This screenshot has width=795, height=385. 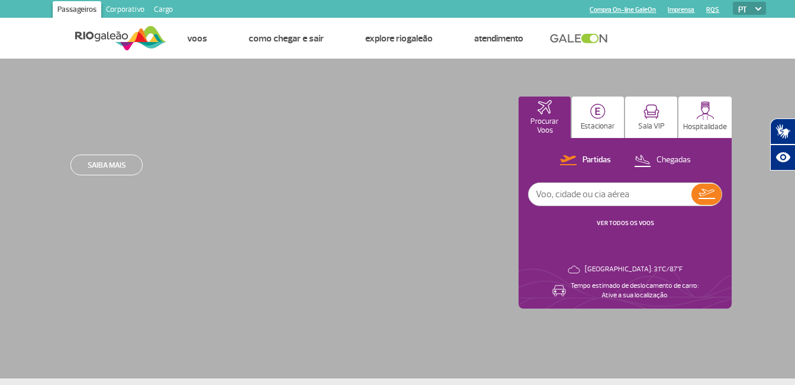 I want to click on p: Partidas, so click(x=596, y=160).